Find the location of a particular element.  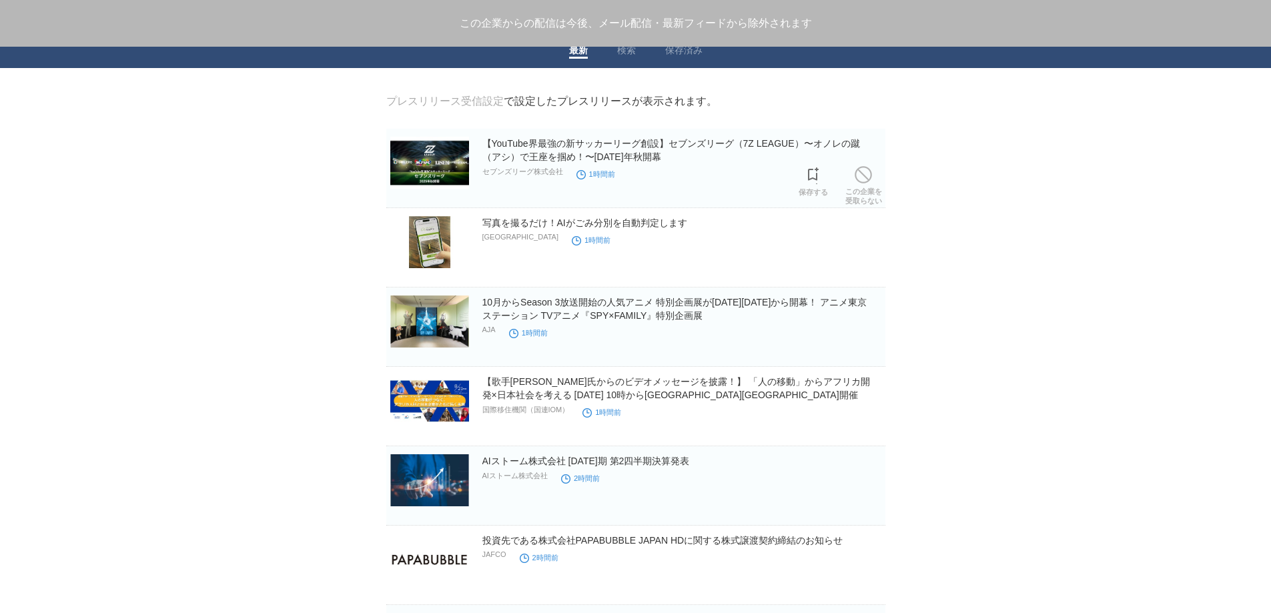

a: 保存する is located at coordinates (813, 180).